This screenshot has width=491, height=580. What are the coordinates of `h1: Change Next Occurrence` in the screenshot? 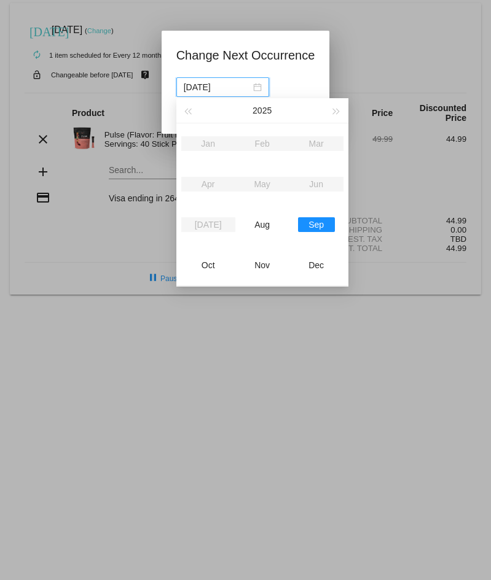 It's located at (246, 55).